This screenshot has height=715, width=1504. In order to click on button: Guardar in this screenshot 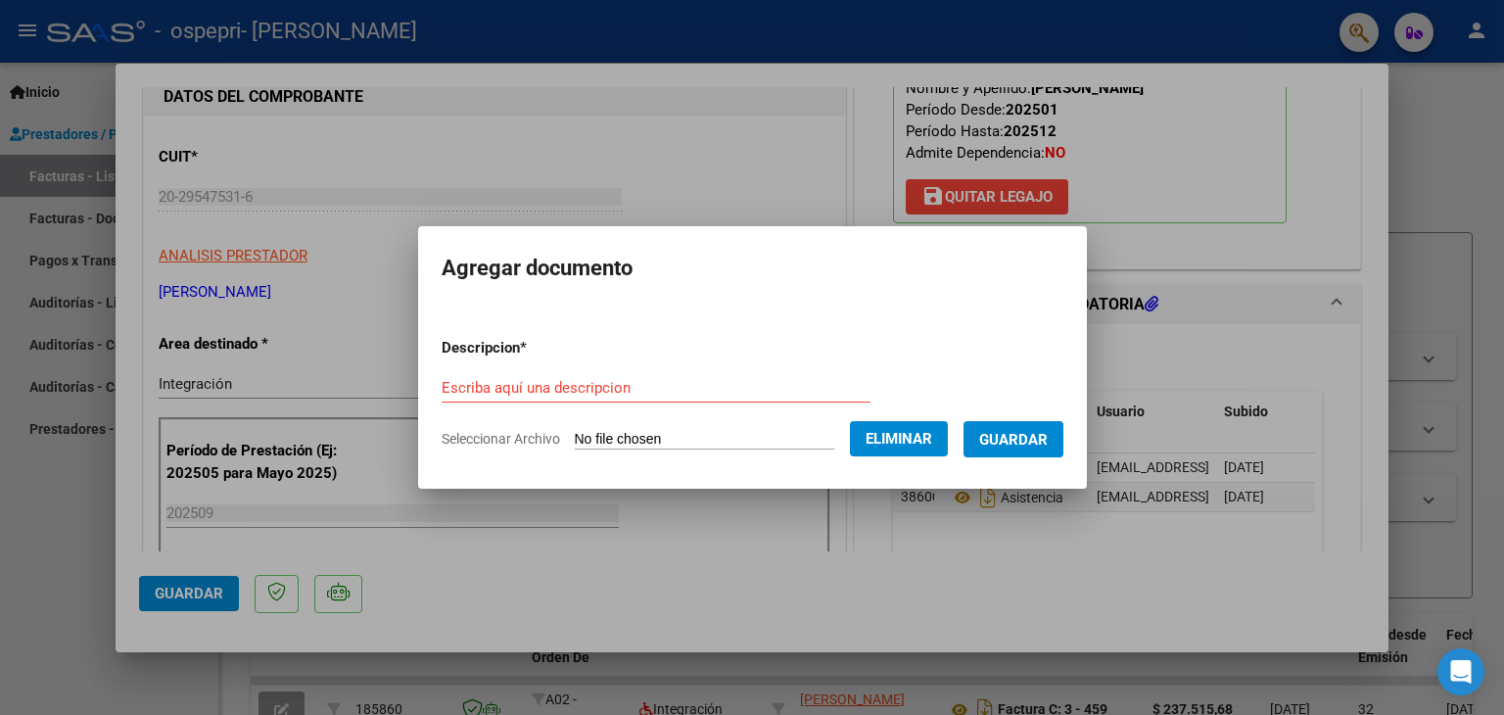, I will do `click(1013, 439)`.